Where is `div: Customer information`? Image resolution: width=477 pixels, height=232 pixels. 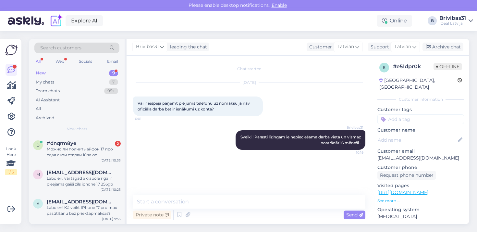
div: Customer information is located at coordinates (421, 99).